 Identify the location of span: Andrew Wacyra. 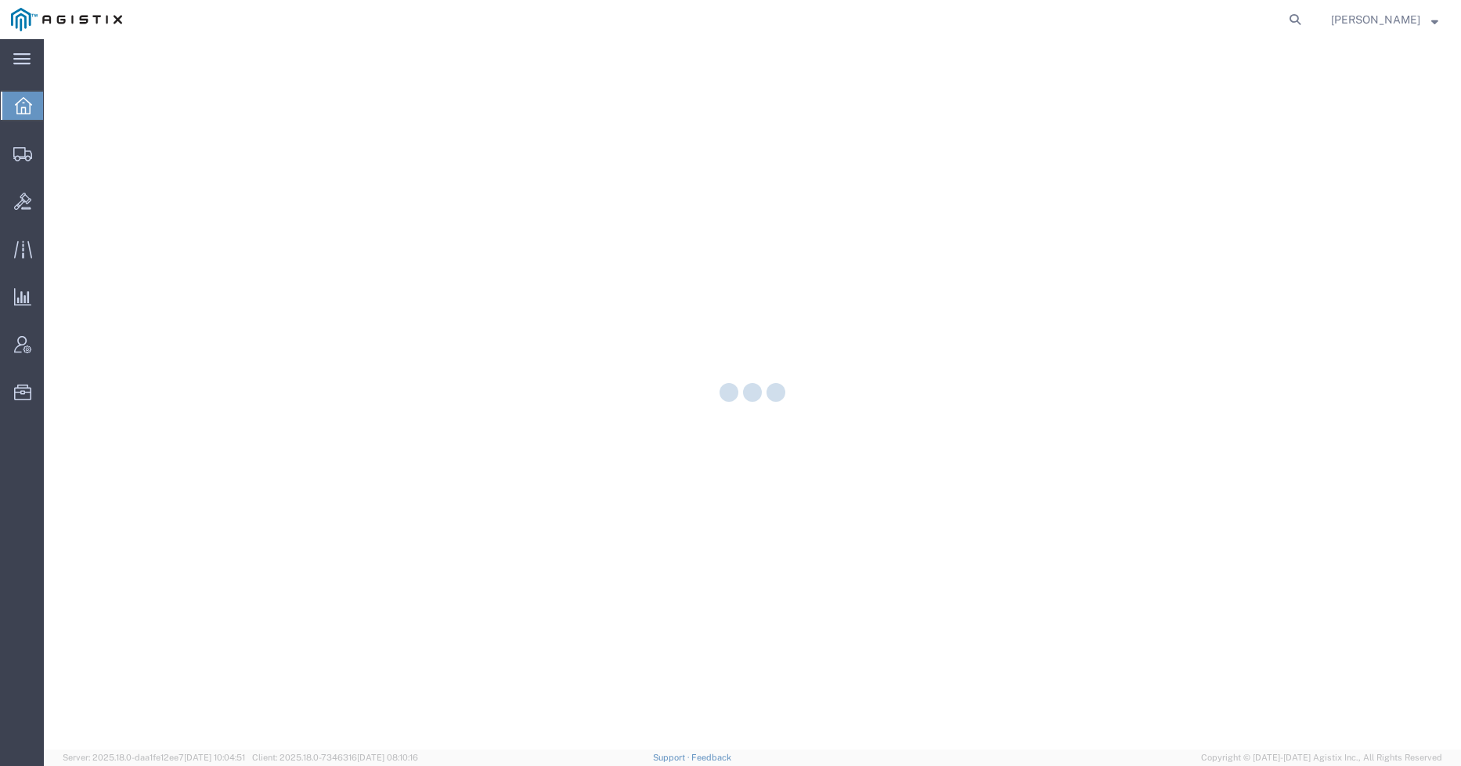
(1376, 20).